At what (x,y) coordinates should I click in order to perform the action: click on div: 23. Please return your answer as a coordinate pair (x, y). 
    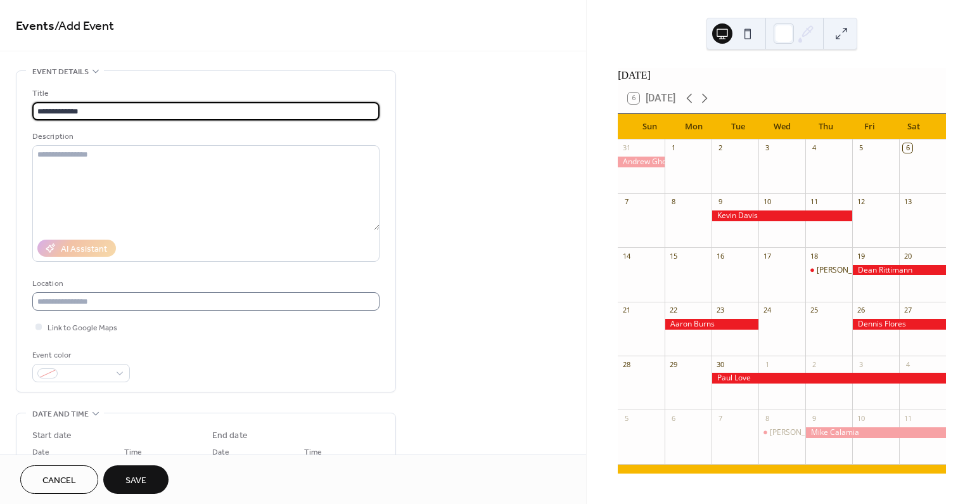
    Looking at the image, I should click on (720, 310).